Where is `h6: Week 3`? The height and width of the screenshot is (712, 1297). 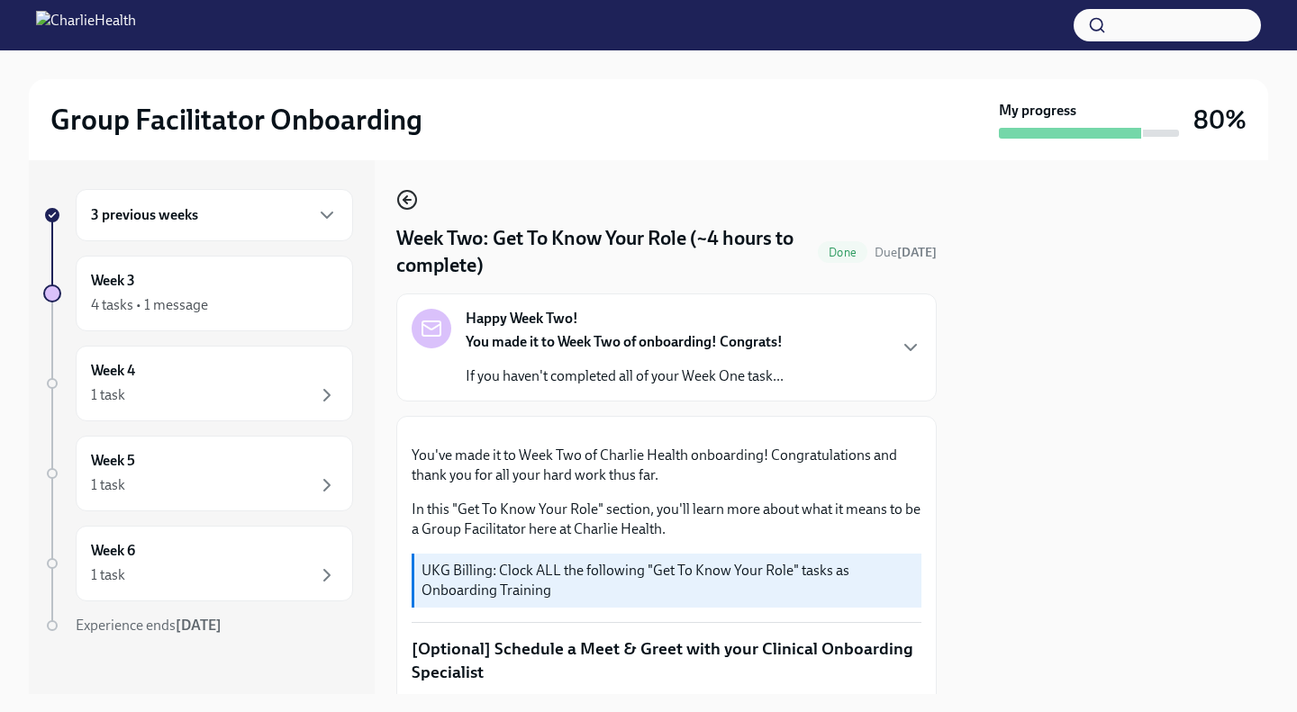 h6: Week 3 is located at coordinates (113, 281).